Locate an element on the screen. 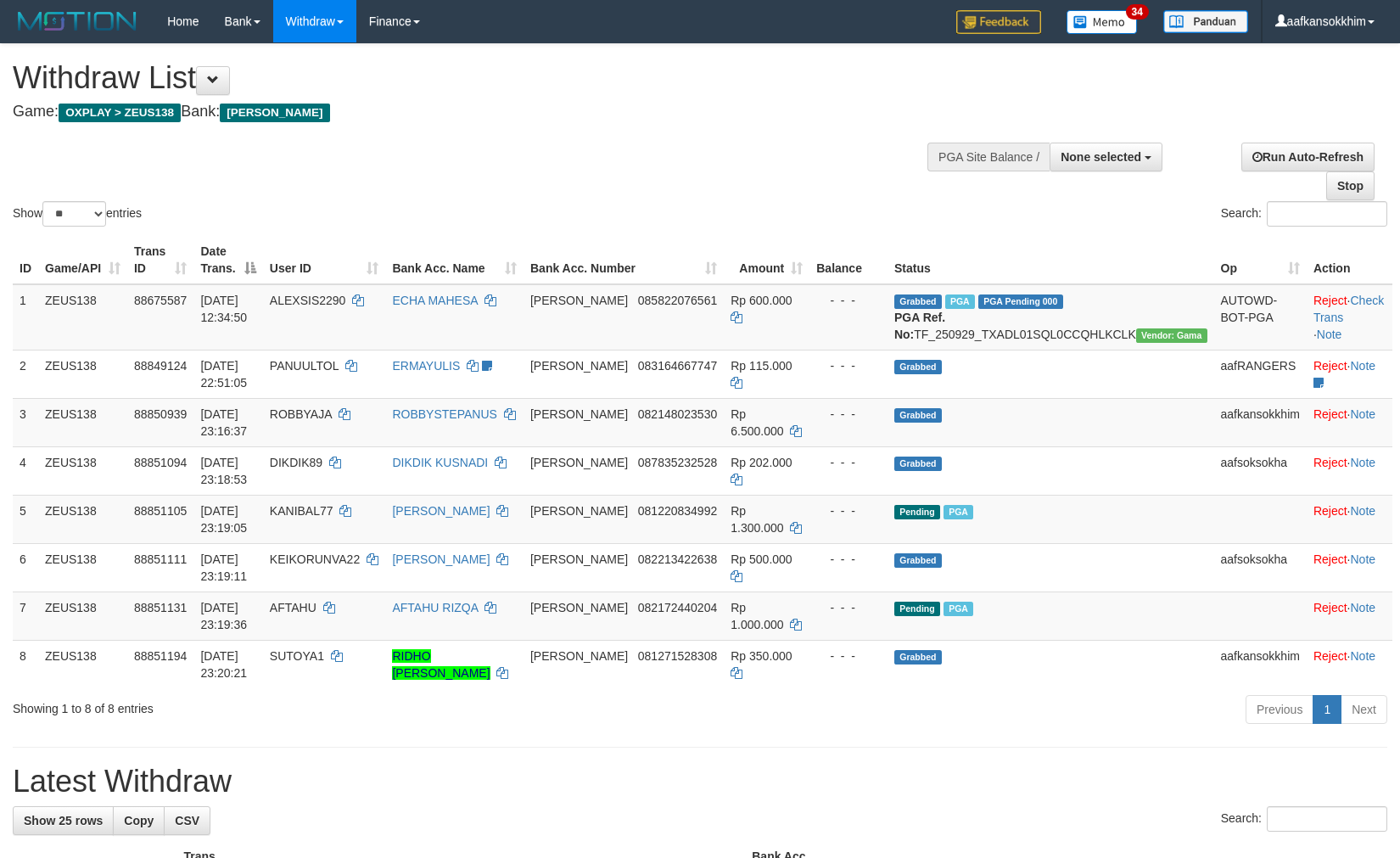  span: PANUULTOL is located at coordinates (304, 366).